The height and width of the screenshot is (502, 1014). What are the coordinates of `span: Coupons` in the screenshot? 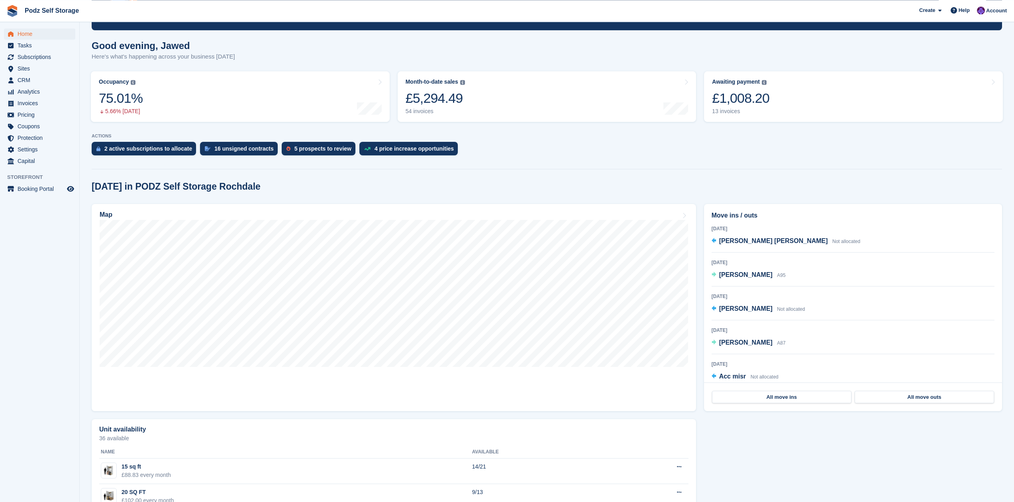 It's located at (41, 126).